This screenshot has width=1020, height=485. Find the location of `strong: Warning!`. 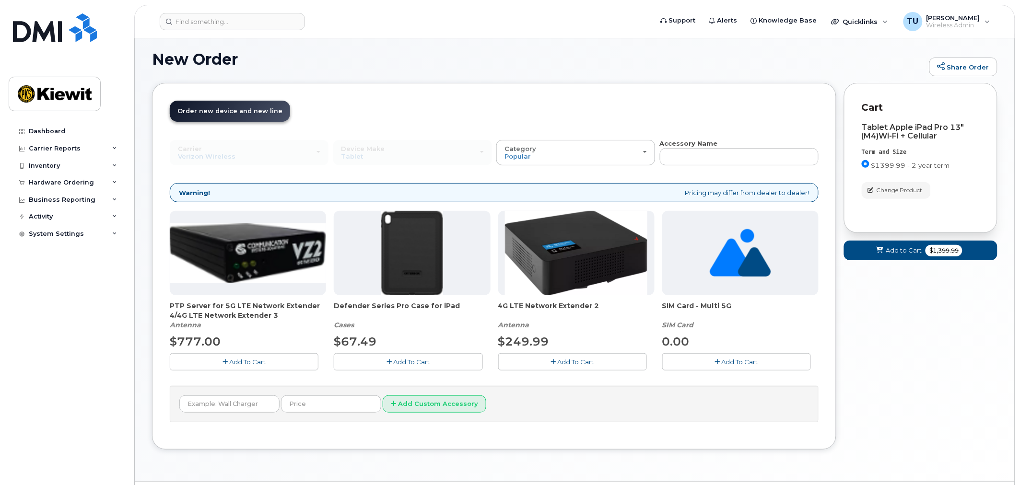

strong: Warning! is located at coordinates (194, 193).